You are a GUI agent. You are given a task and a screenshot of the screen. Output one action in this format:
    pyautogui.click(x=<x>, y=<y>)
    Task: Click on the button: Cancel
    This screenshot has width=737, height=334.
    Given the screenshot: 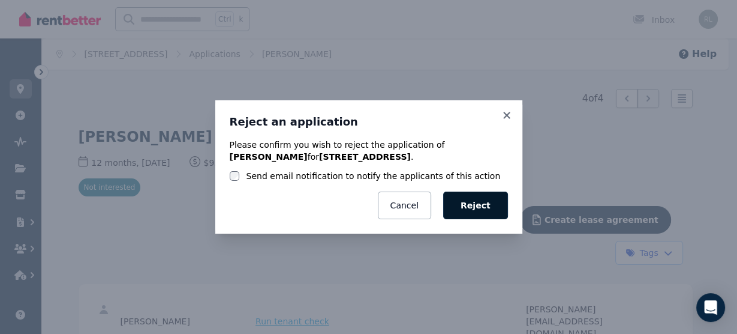 What is the action you would take?
    pyautogui.click(x=404, y=205)
    